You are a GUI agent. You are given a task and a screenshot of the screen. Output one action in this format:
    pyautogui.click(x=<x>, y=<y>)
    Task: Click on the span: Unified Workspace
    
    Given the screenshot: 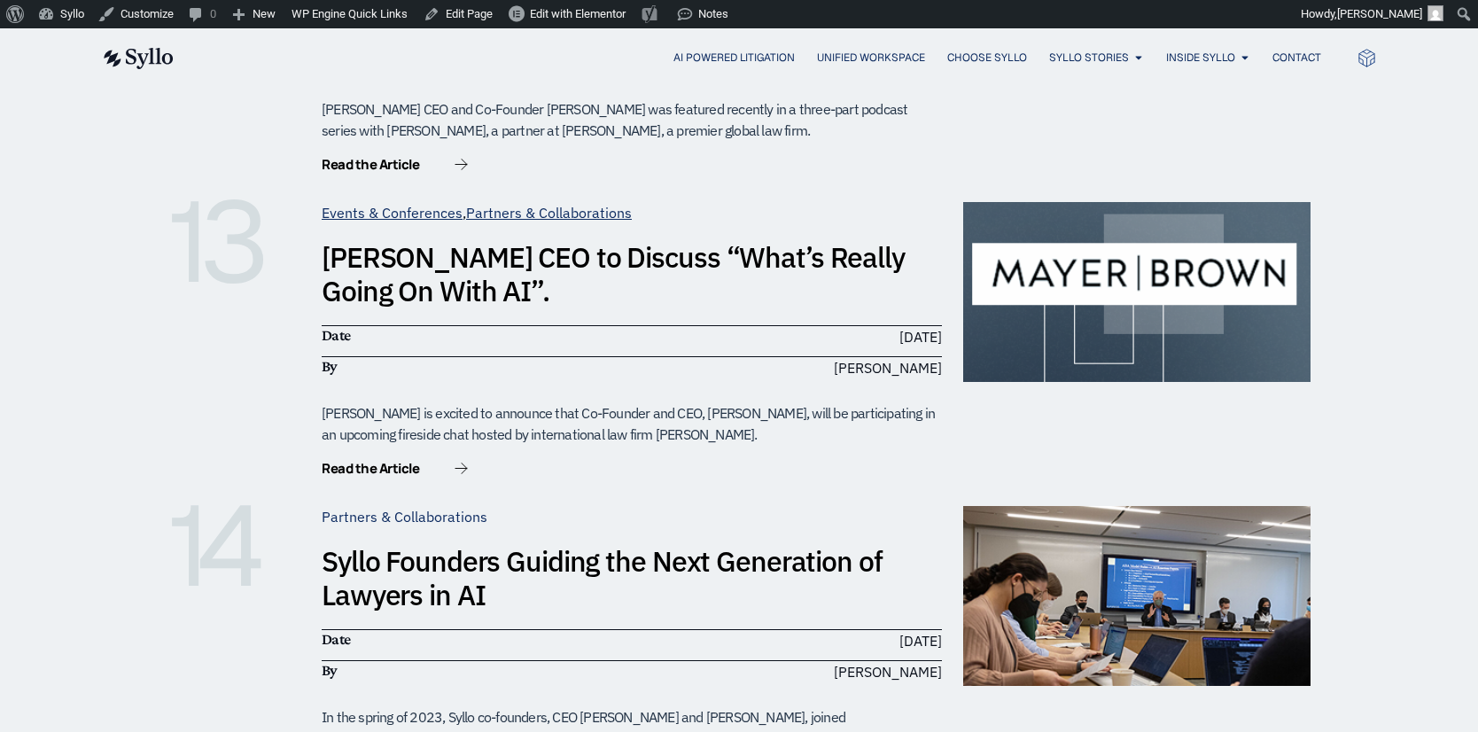 What is the action you would take?
    pyautogui.click(x=871, y=58)
    